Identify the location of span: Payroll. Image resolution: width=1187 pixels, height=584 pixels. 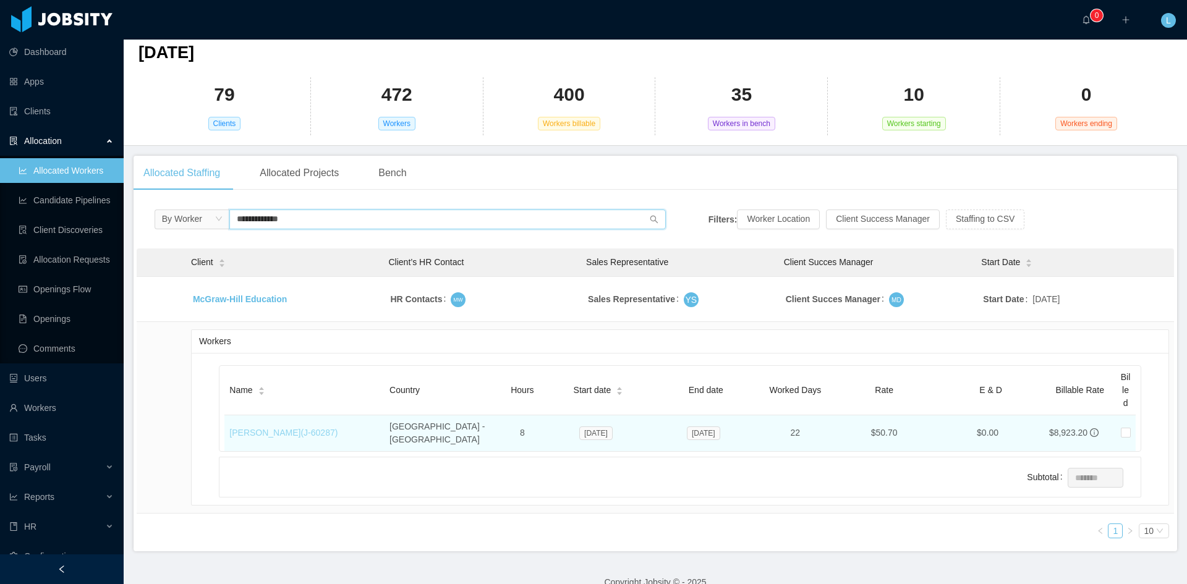
(37, 468).